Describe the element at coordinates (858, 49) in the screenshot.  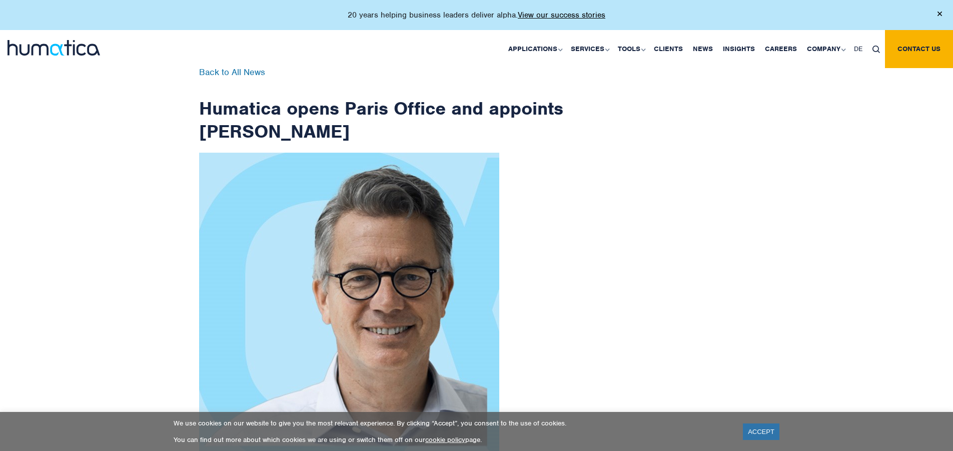
I see `span: DE` at that location.